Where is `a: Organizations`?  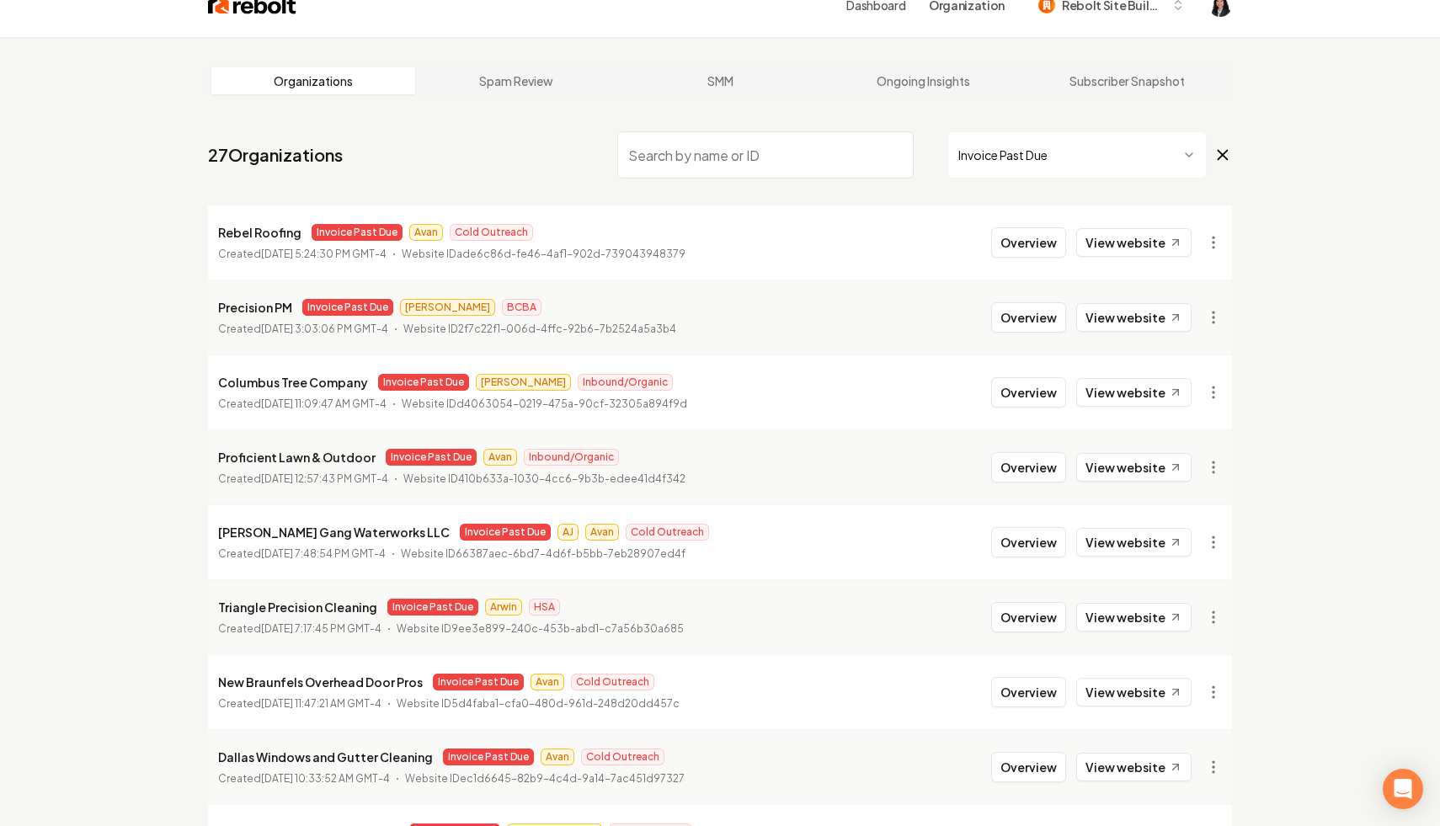
a: Organizations is located at coordinates (313, 81).